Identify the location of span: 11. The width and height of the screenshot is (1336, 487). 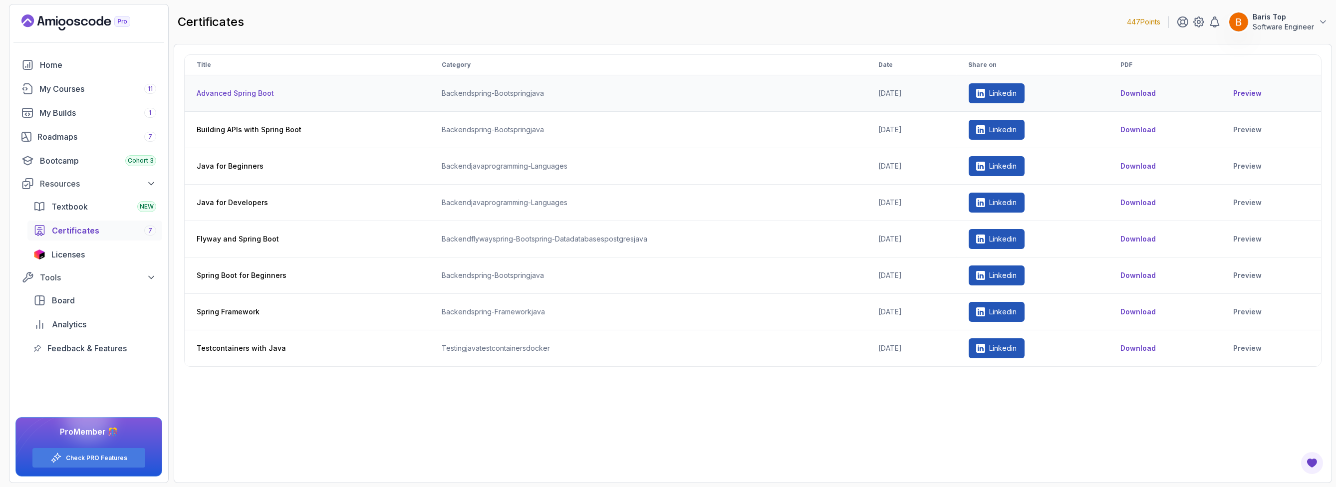
(150, 89).